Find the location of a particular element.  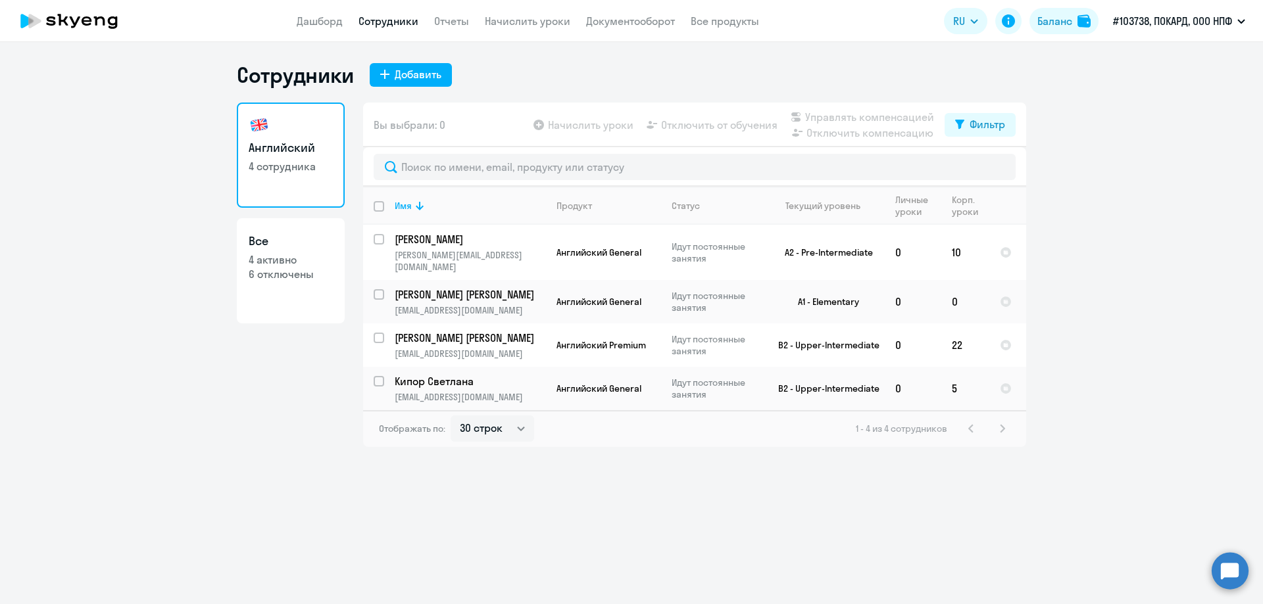

span: Вы выбрали: 0 is located at coordinates (409, 125).